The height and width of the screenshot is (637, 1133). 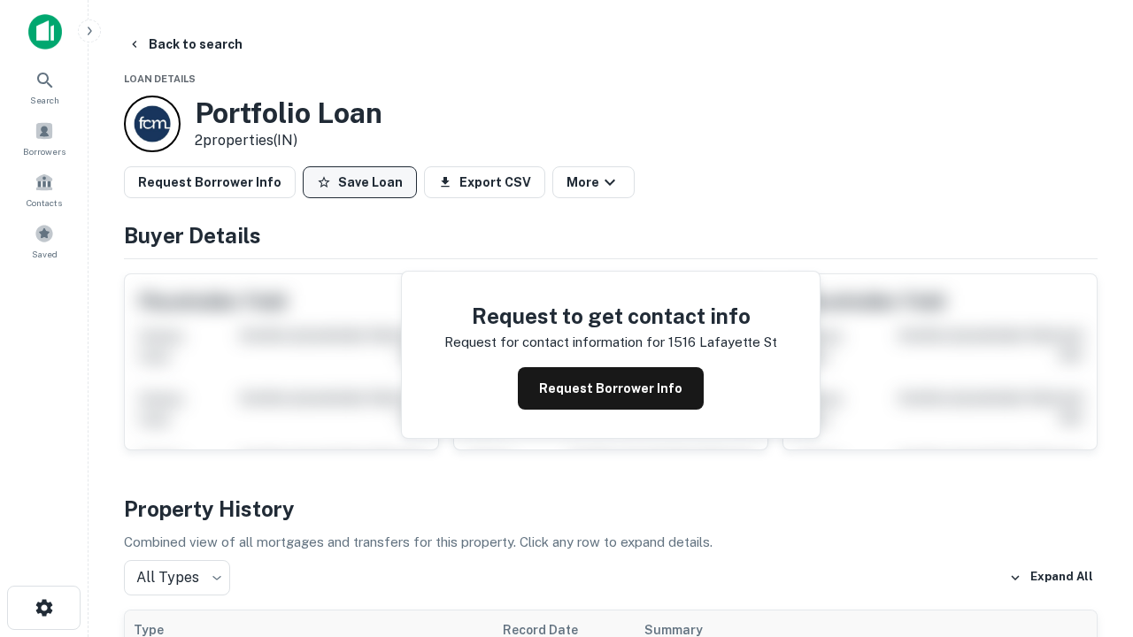 What do you see at coordinates (44, 138) in the screenshot?
I see `div: Borrowers` at bounding box center [44, 138].